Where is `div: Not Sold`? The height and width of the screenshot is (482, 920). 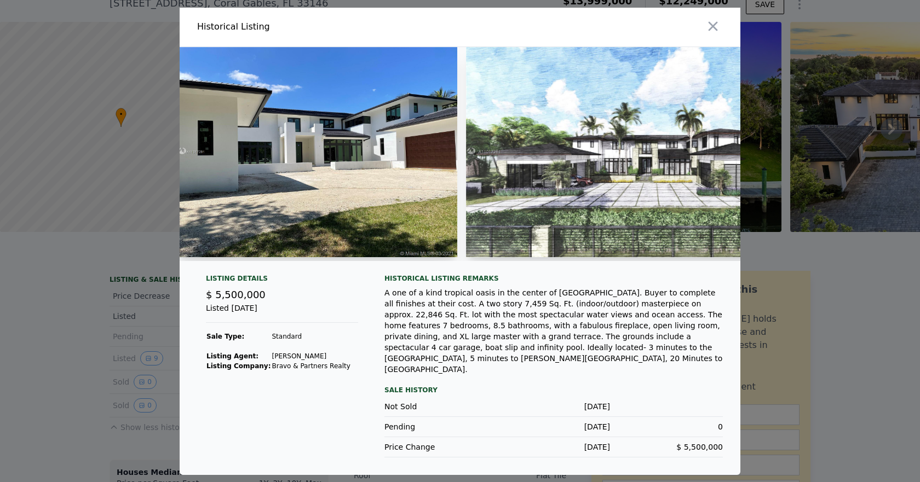 div: Not Sold is located at coordinates (441, 407).